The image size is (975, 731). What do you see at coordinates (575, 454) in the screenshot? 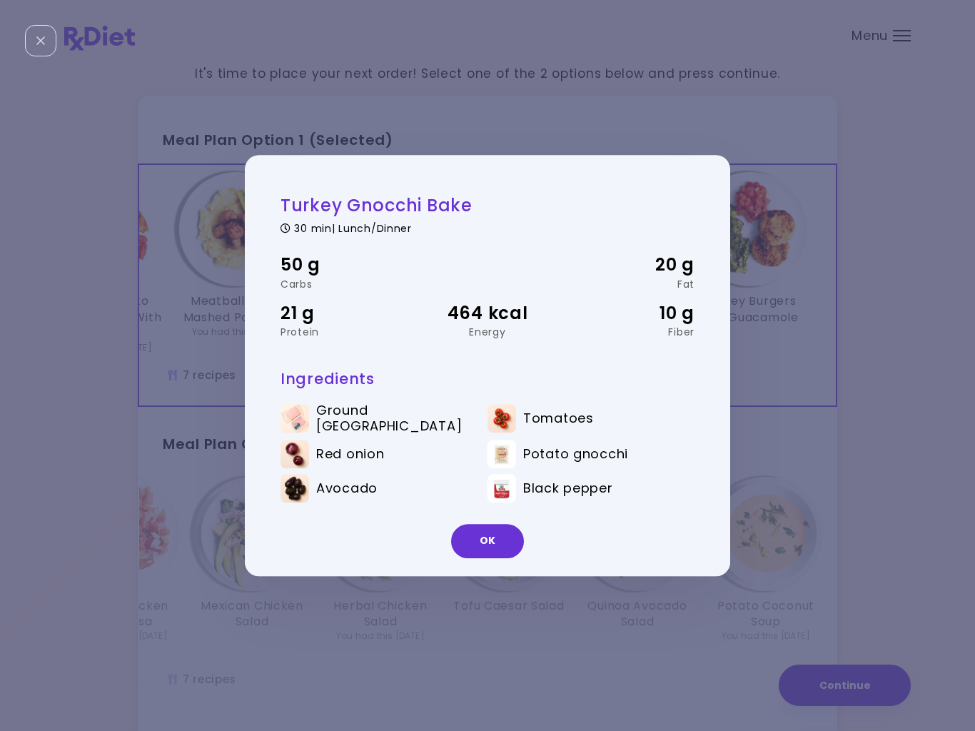
I see `span: Potato gnocchi` at bounding box center [575, 454].